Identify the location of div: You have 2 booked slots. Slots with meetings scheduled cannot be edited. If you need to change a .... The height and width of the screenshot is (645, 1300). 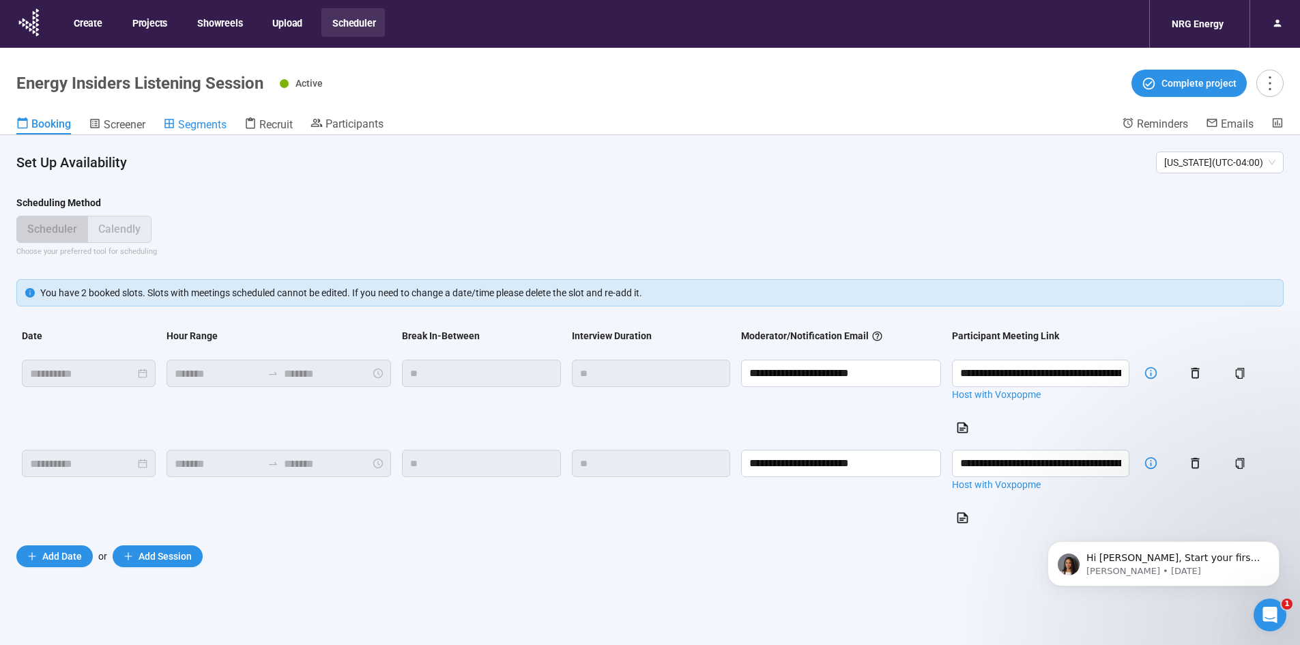
(657, 293).